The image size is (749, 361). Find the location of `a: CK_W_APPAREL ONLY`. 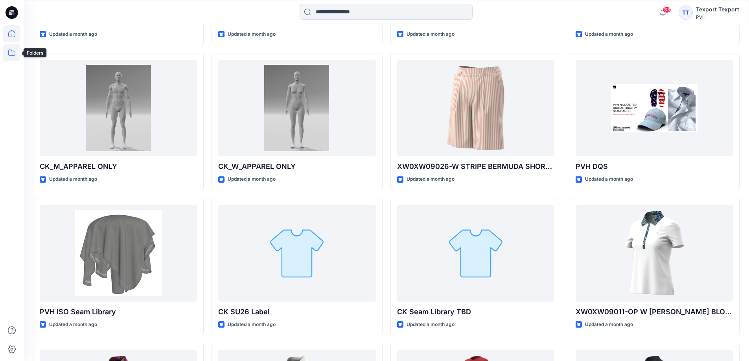

a: CK_W_APPAREL ONLY is located at coordinates (297, 108).